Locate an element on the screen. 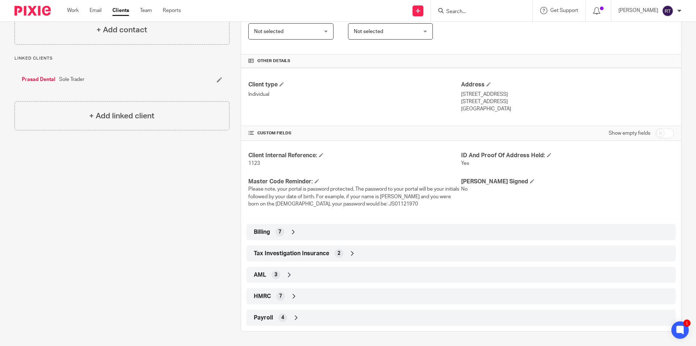 This screenshot has width=696, height=346. h4: Address is located at coordinates (568, 85).